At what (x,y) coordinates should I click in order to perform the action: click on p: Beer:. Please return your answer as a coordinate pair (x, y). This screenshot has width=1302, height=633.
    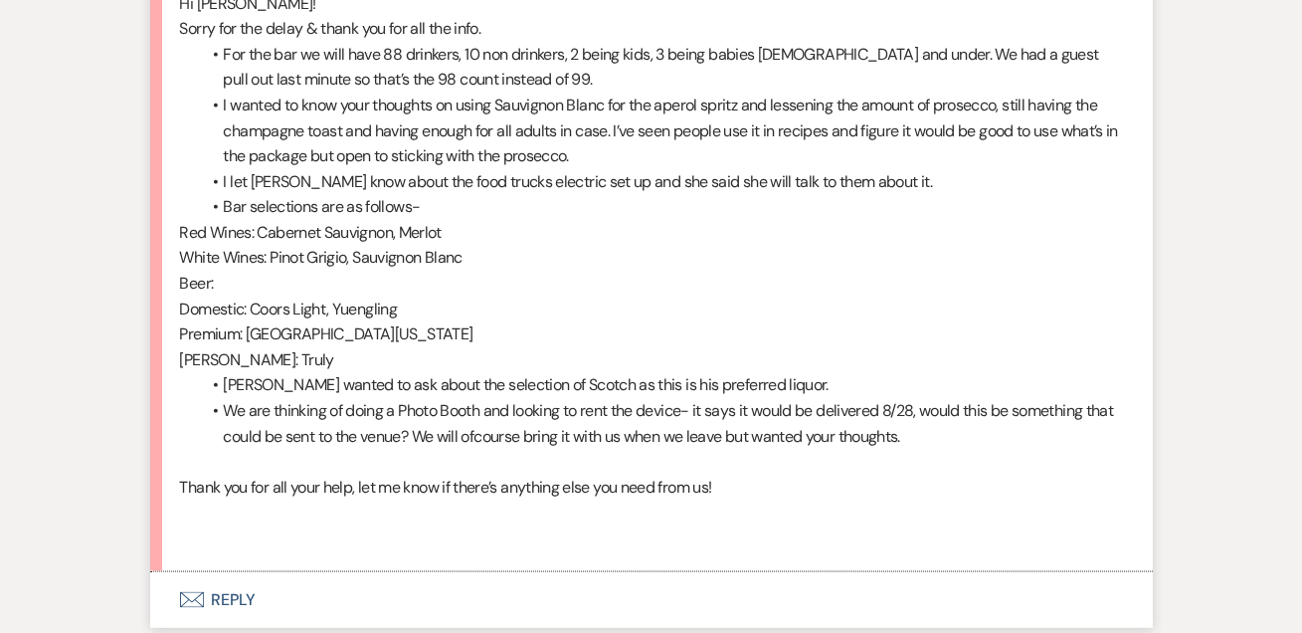
    Looking at the image, I should click on (651, 283).